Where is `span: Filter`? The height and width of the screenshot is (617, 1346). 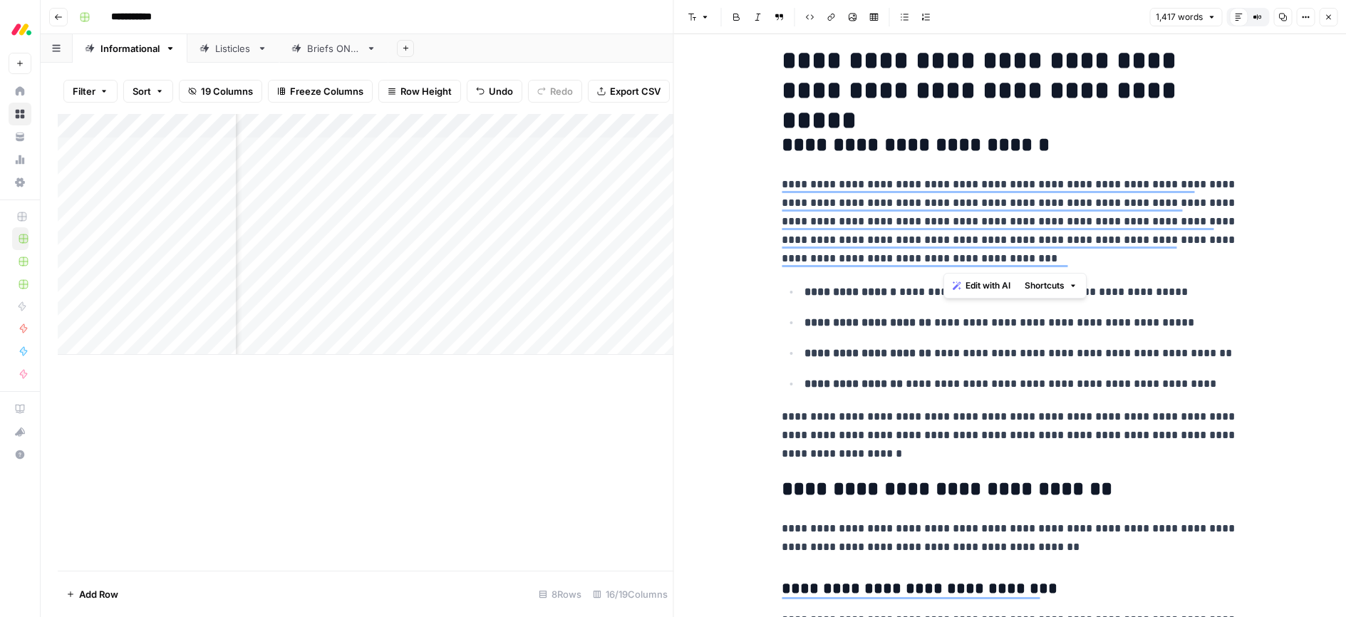
span: Filter is located at coordinates (84, 91).